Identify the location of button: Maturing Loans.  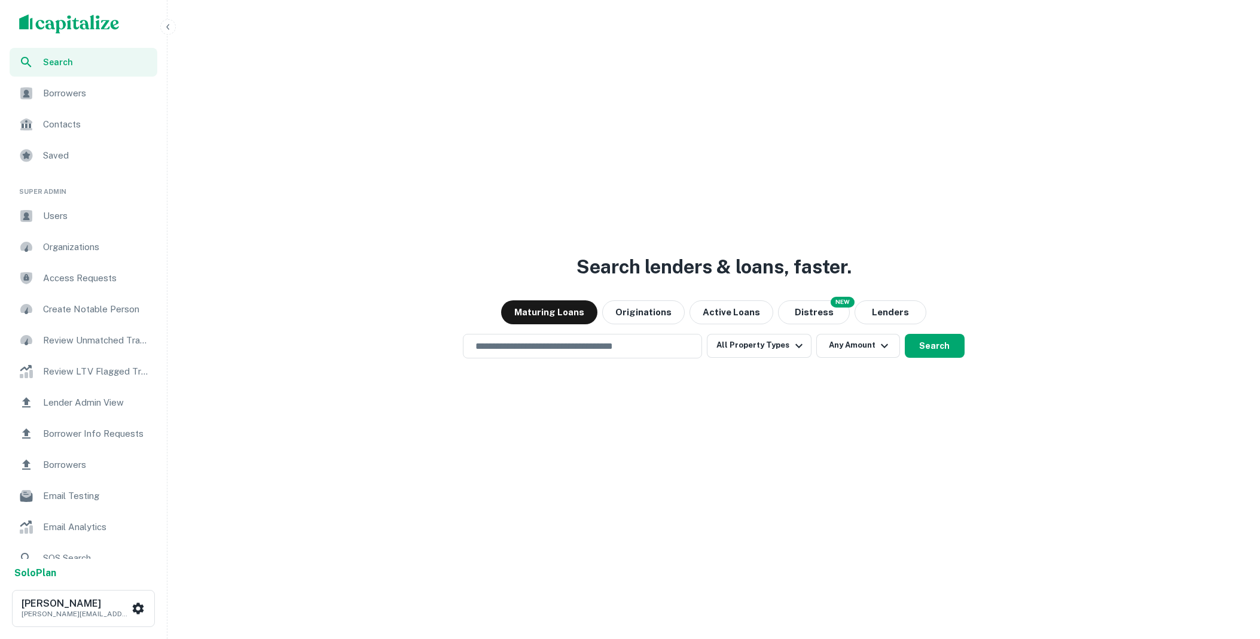
(549, 312).